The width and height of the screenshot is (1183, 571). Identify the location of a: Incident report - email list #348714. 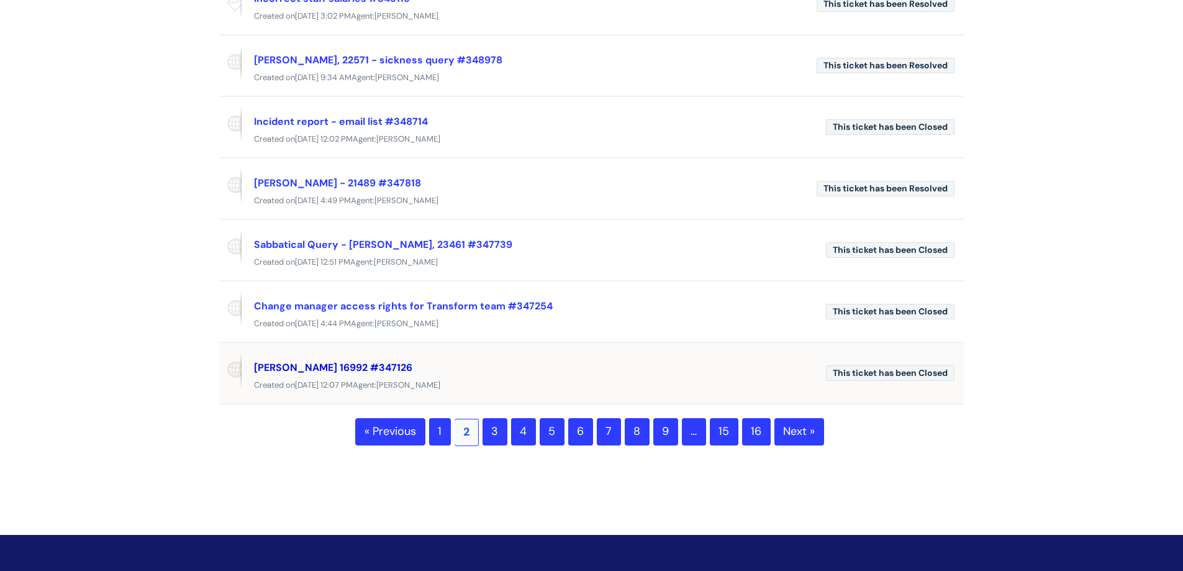
(341, 121).